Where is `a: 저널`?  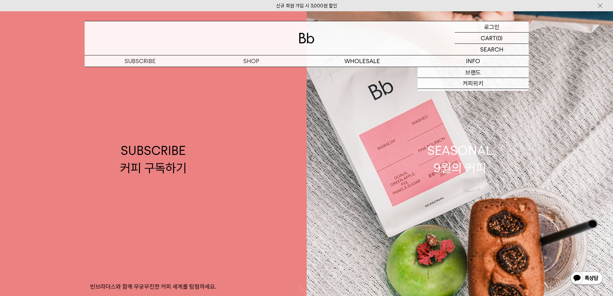 a: 저널 is located at coordinates (473, 94).